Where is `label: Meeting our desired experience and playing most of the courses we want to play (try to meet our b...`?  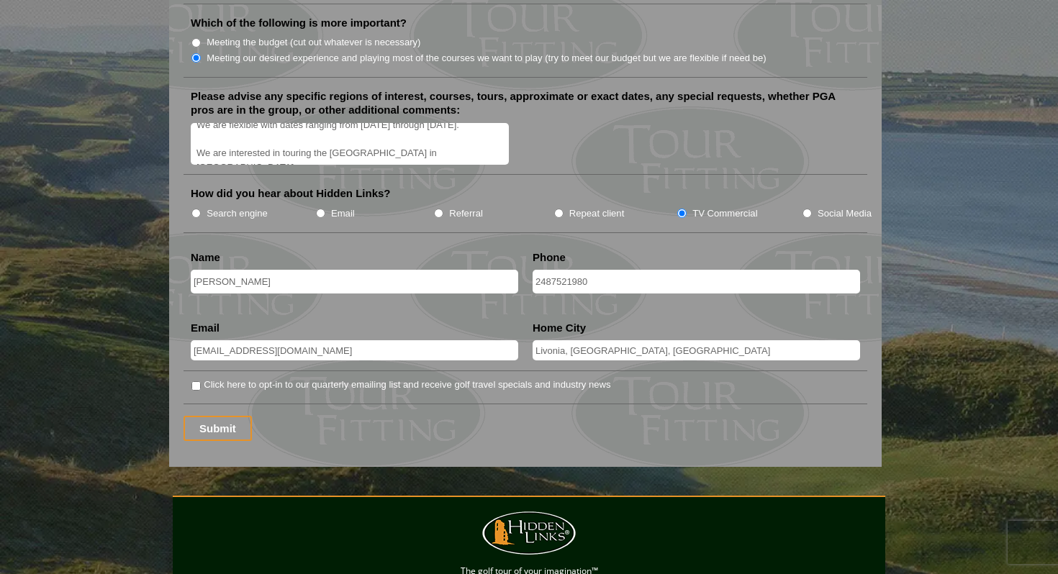
label: Meeting our desired experience and playing most of the courses we want to play (try to meet our b... is located at coordinates (486, 58).